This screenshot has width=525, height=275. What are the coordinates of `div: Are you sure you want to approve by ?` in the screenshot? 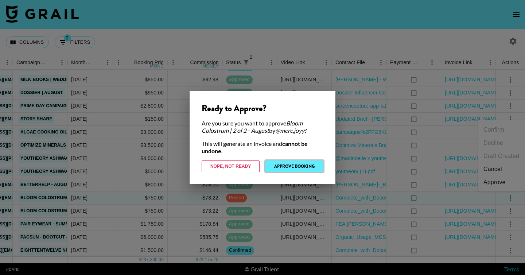 It's located at (263, 127).